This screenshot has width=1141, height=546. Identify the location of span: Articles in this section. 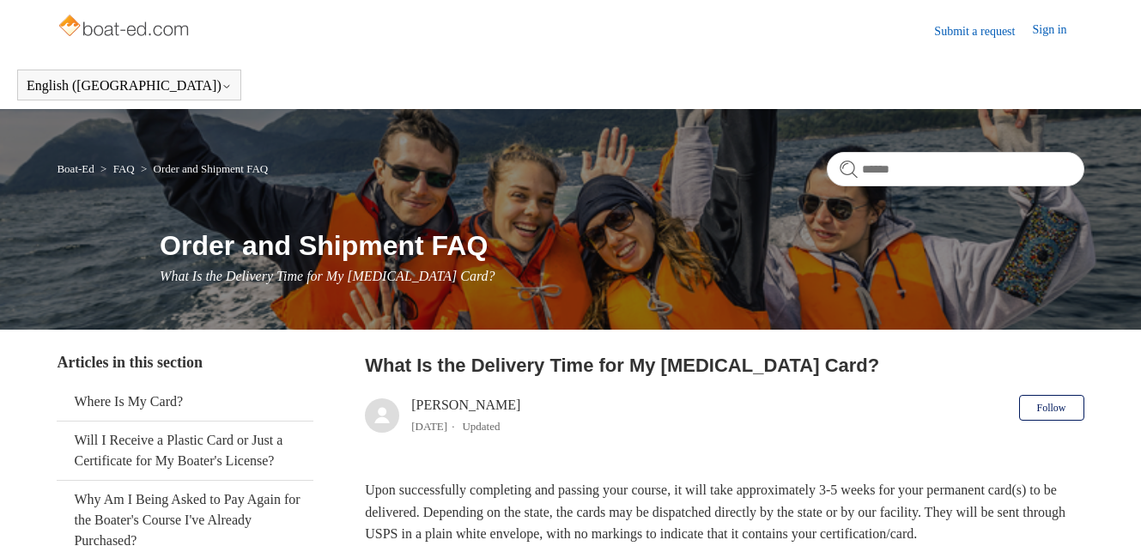
(129, 362).